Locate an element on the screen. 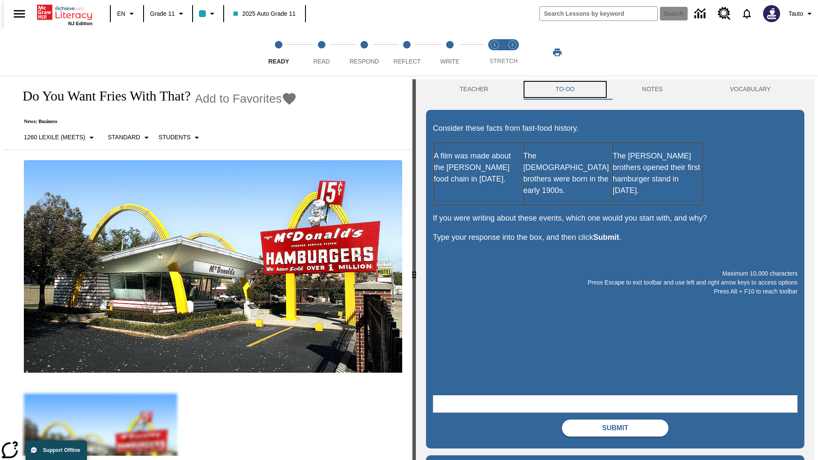  a: Notifications is located at coordinates (747, 14).